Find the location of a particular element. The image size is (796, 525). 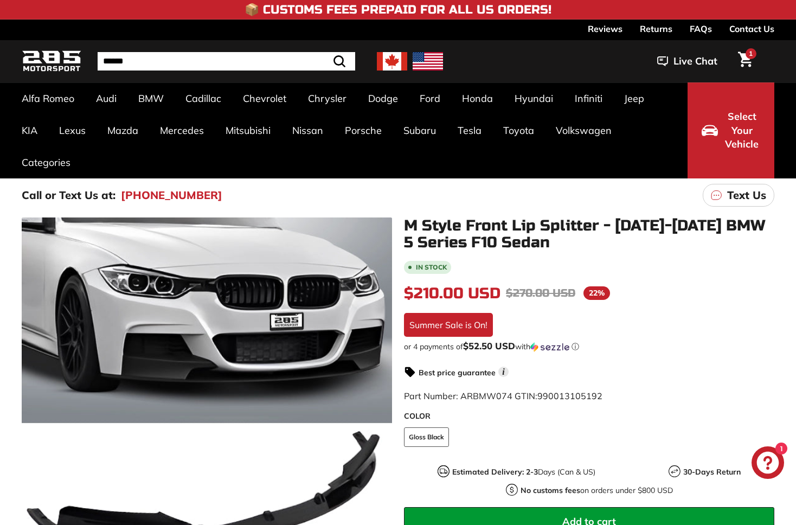

a: Mazda is located at coordinates (123, 130).